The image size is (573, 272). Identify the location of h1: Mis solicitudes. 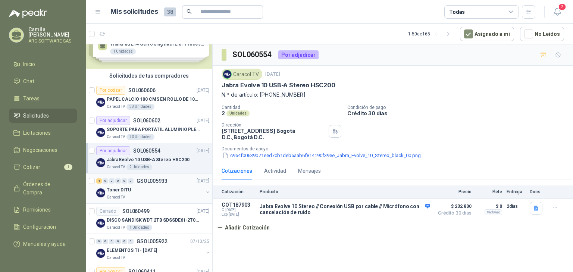
(134, 12).